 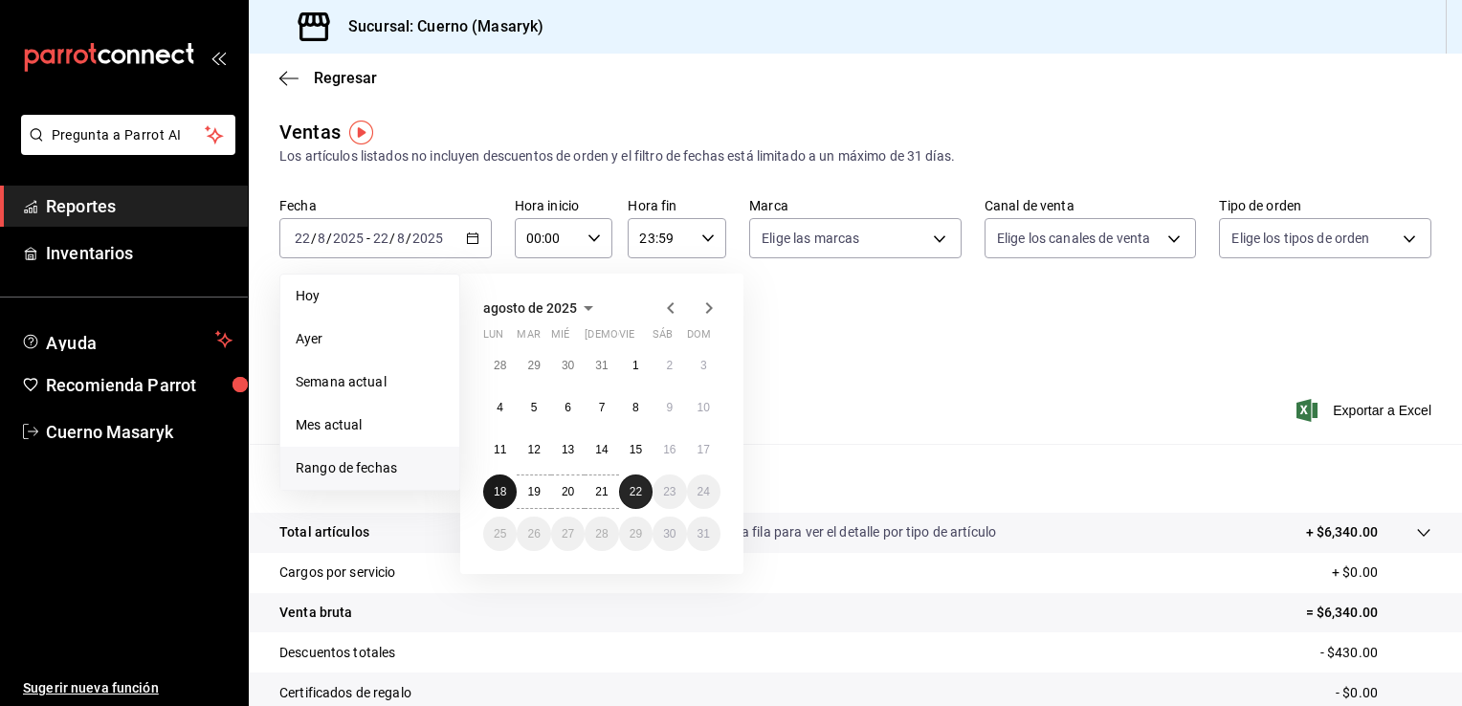 I want to click on button: Pregunta a Parrot AI, so click(x=128, y=135).